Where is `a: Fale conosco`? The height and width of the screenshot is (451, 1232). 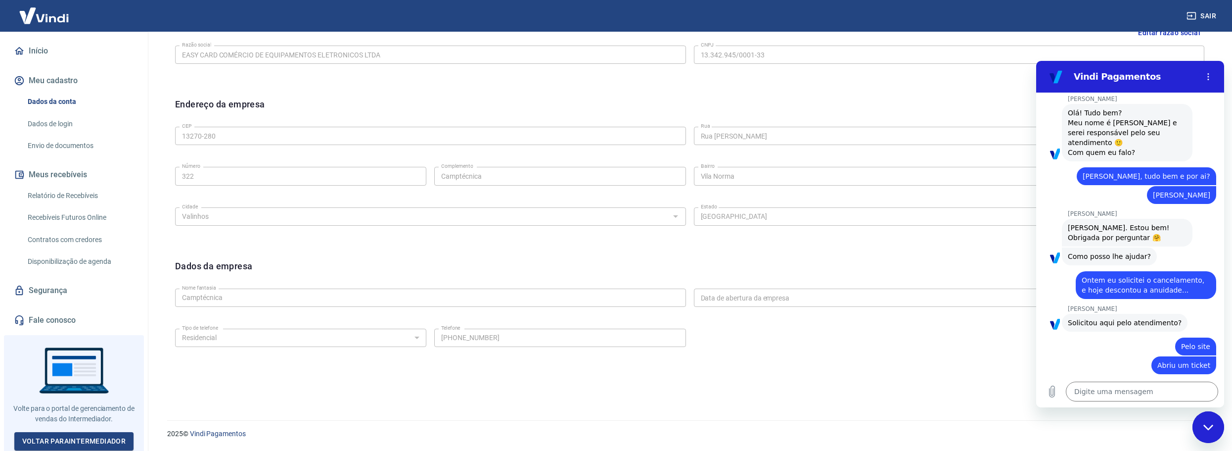
a: Fale conosco is located at coordinates (74, 320).